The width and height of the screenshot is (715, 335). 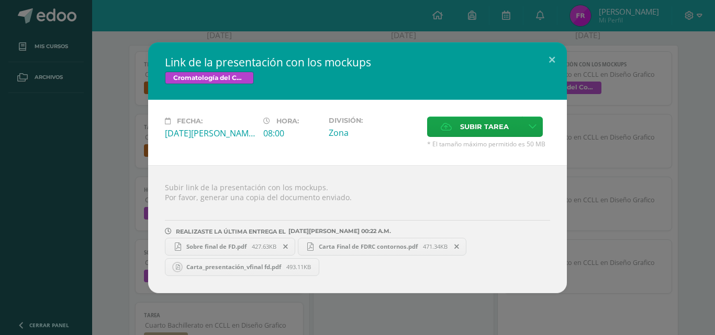 What do you see at coordinates (233, 267) in the screenshot?
I see `span: Carta_presentación_vfinal fd.pdf` at bounding box center [233, 267].